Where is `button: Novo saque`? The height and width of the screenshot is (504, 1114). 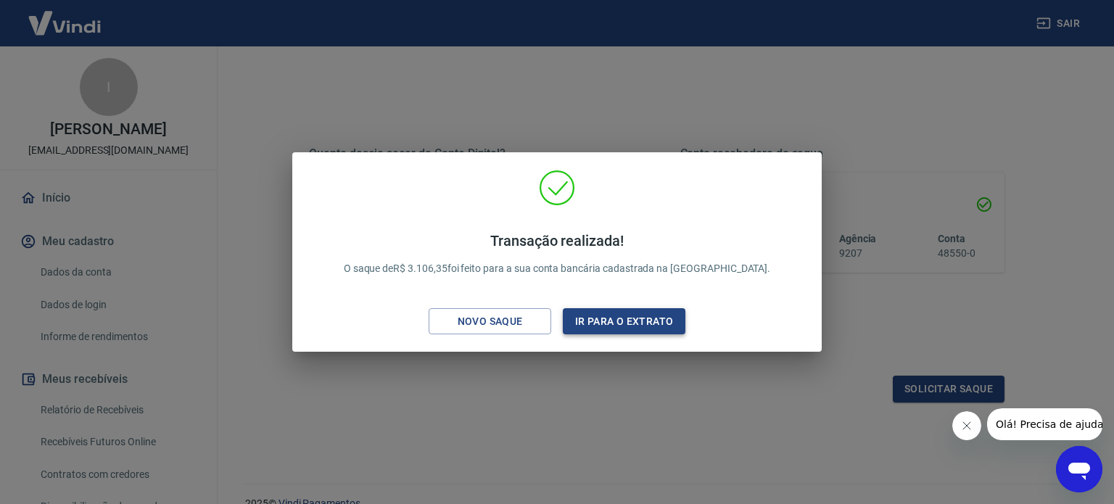
button: Novo saque is located at coordinates (489, 321).